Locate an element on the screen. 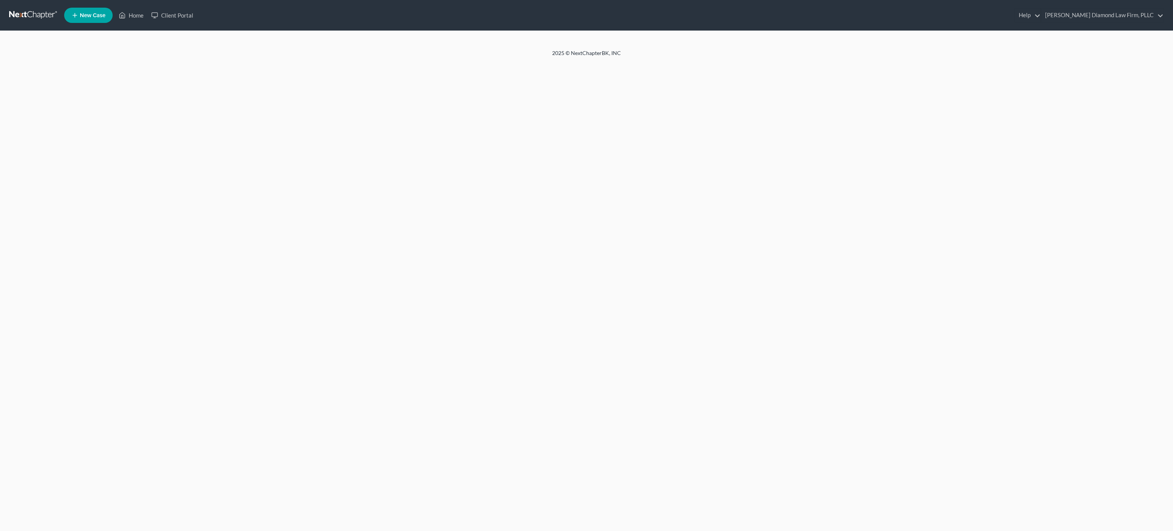 The height and width of the screenshot is (531, 1173). a: Help is located at coordinates (1028, 15).